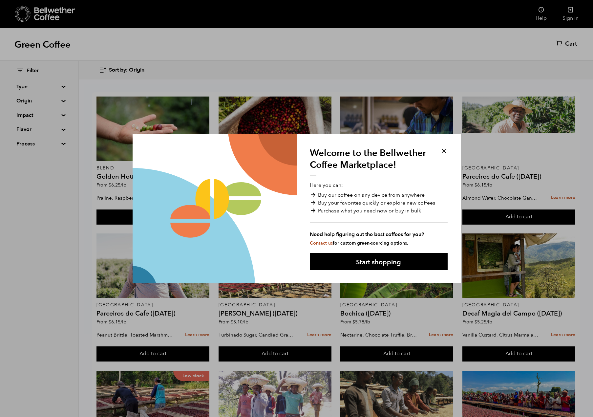 The image size is (593, 417). Describe the element at coordinates (379, 211) in the screenshot. I see `li: Purchase what you need now or buy in bulk` at that location.